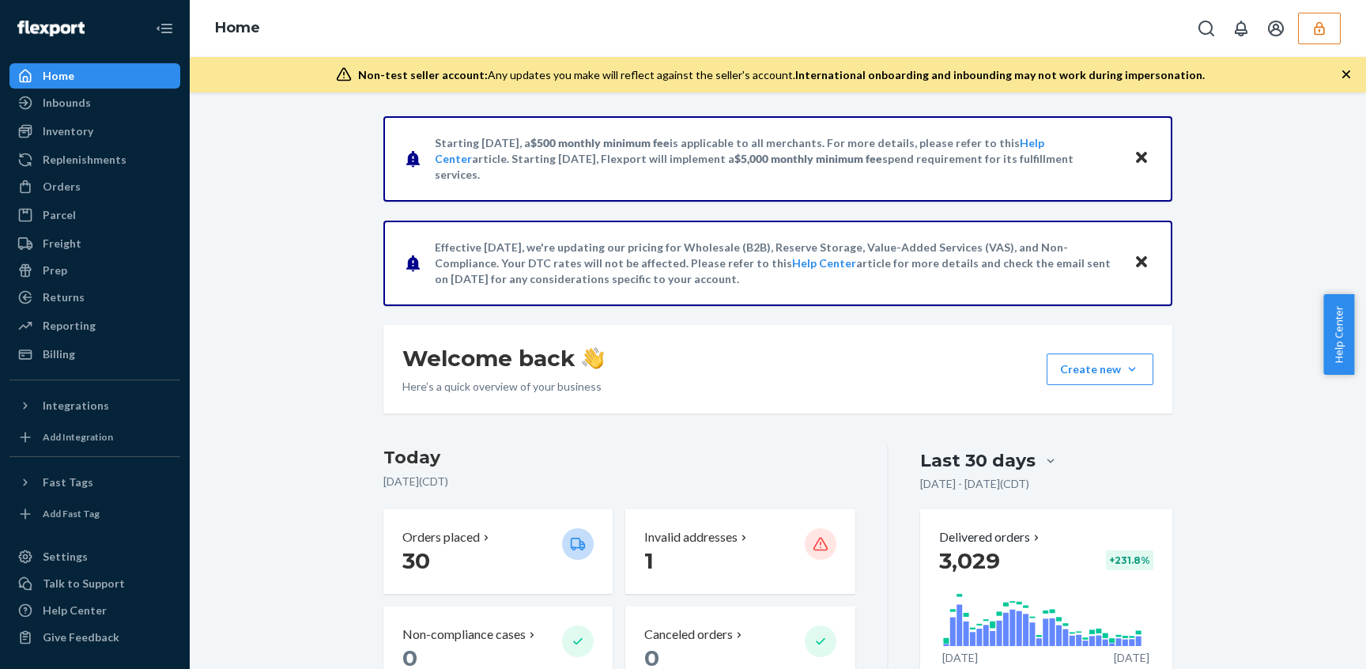 The width and height of the screenshot is (1366, 669). Describe the element at coordinates (95, 437) in the screenshot. I see `a: Add Integration` at that location.